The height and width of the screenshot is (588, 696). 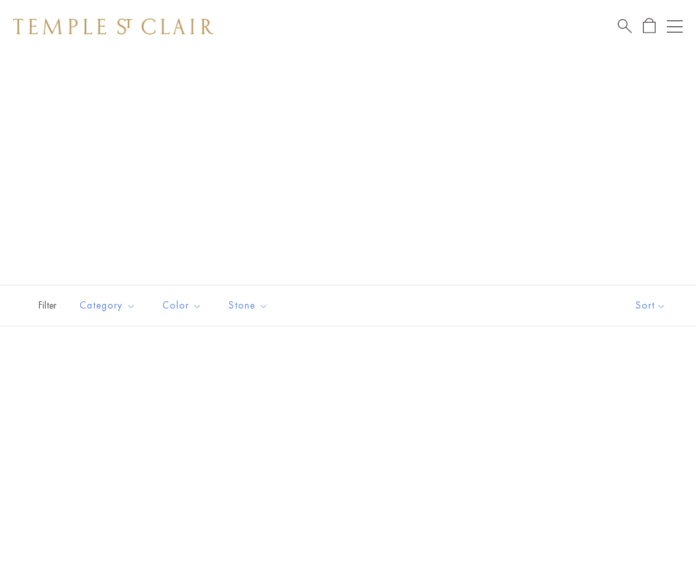 What do you see at coordinates (182, 305) in the screenshot?
I see `button: Color` at bounding box center [182, 305].